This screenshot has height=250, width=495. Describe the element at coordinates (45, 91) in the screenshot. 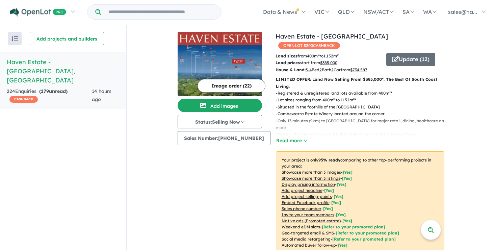

I see `span: 179` at that location.